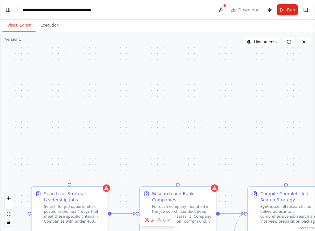 This screenshot has height=231, width=315. Describe the element at coordinates (74, 214) in the screenshot. I see `div: Search for job opportunities posted in the last 4 days that meet these specific criteria: - Compa...` at that location.